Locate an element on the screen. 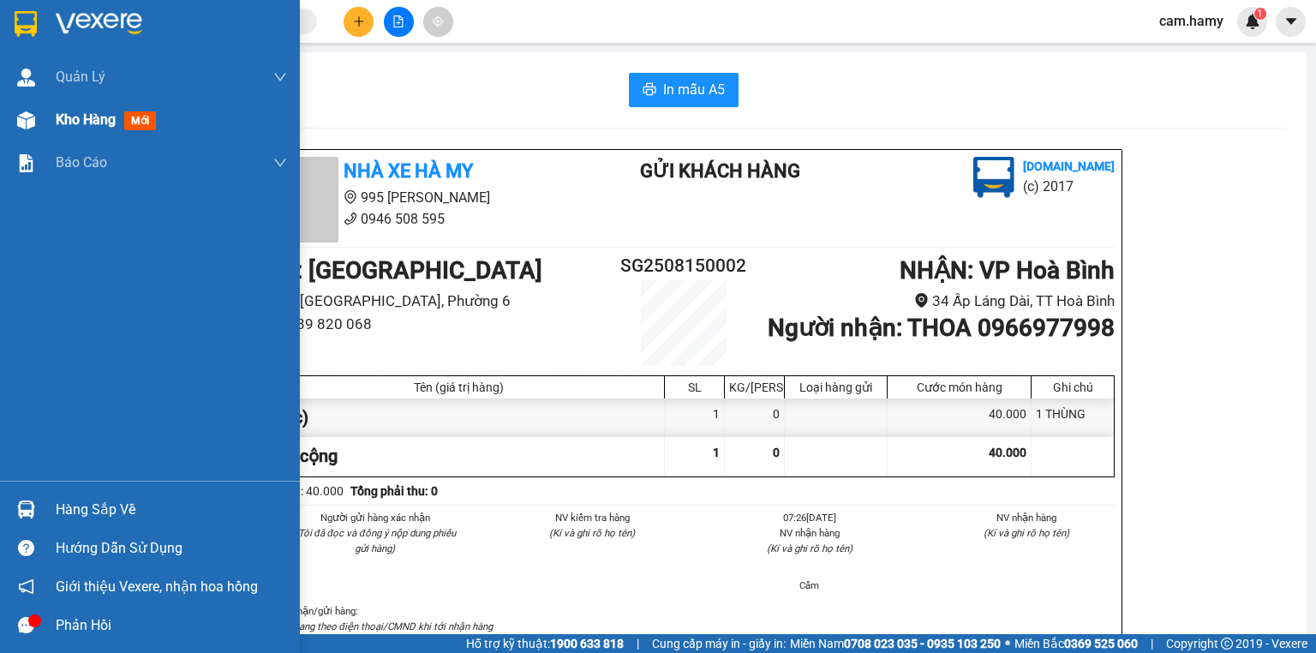  span: file-add is located at coordinates (398, 21).